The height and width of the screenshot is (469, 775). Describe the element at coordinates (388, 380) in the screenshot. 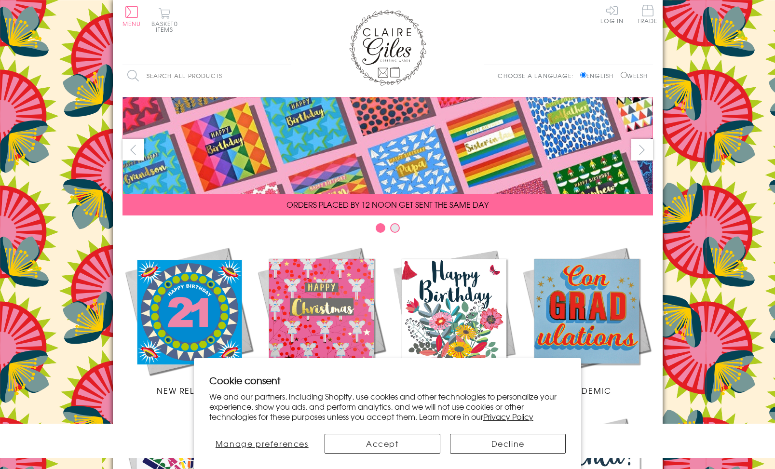

I see `h2: Cookie consent` at that location.